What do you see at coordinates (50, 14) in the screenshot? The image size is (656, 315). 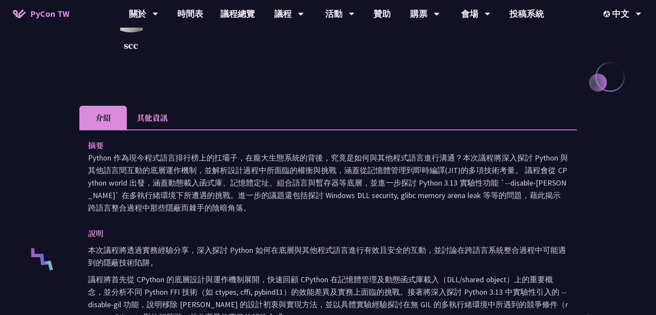 I see `span: PyCon TW` at bounding box center [50, 14].